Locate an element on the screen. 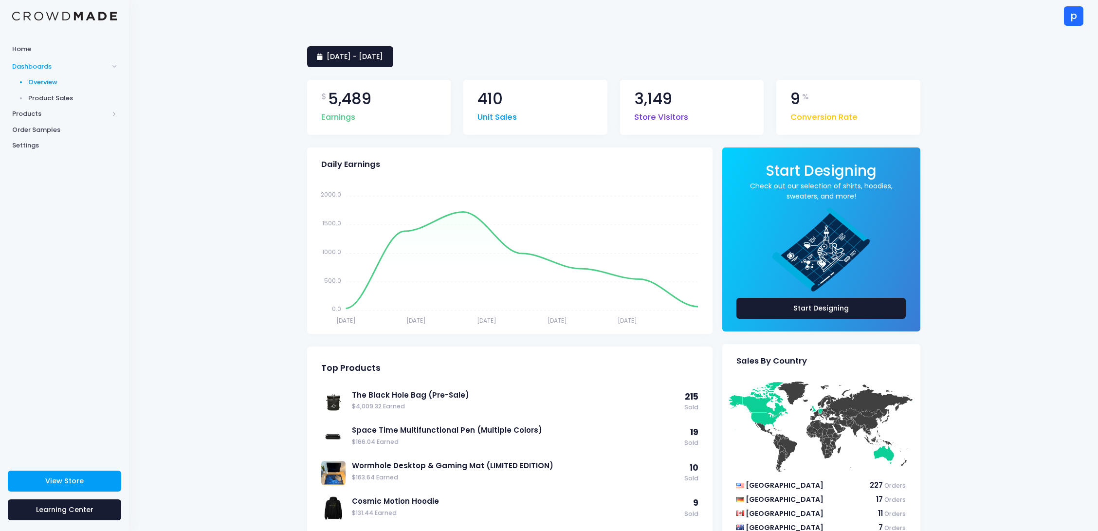  span: Store Visitors is located at coordinates (661, 115).